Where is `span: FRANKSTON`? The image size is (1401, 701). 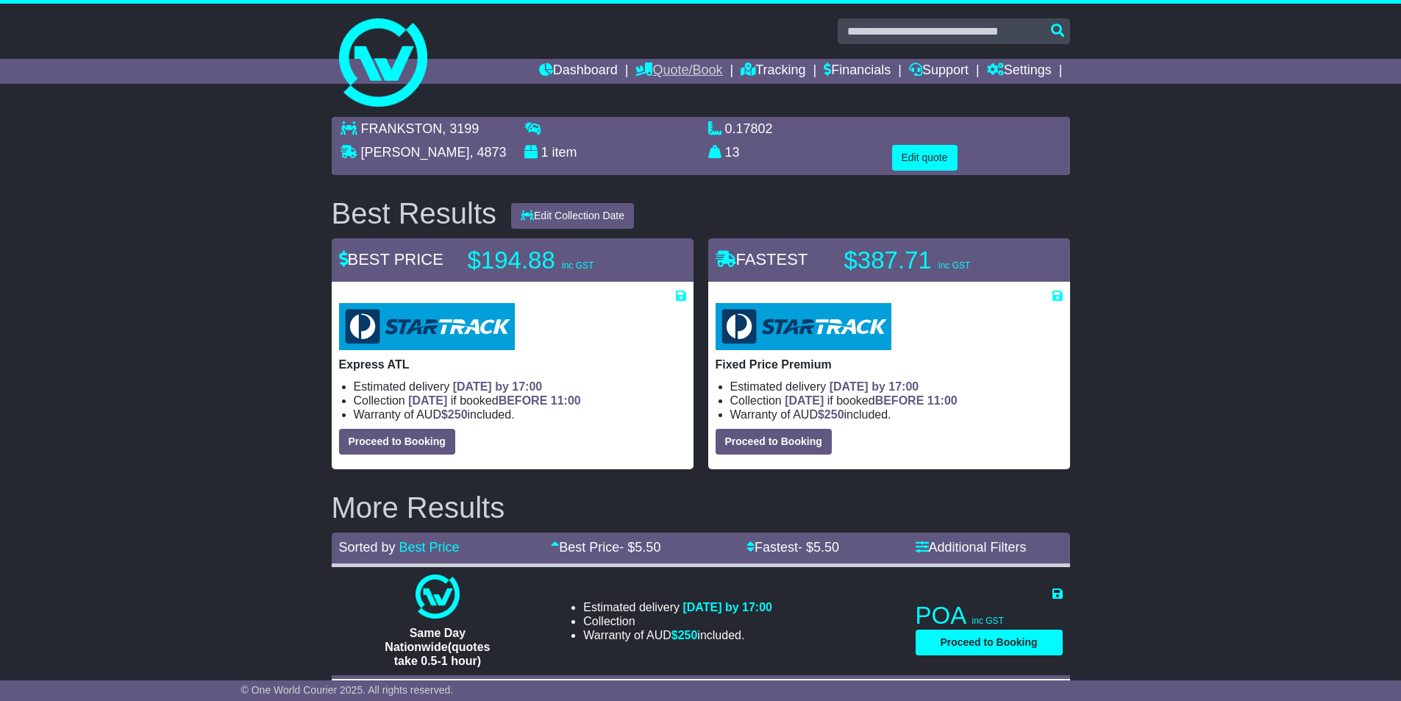
span: FRANKSTON is located at coordinates (401, 129).